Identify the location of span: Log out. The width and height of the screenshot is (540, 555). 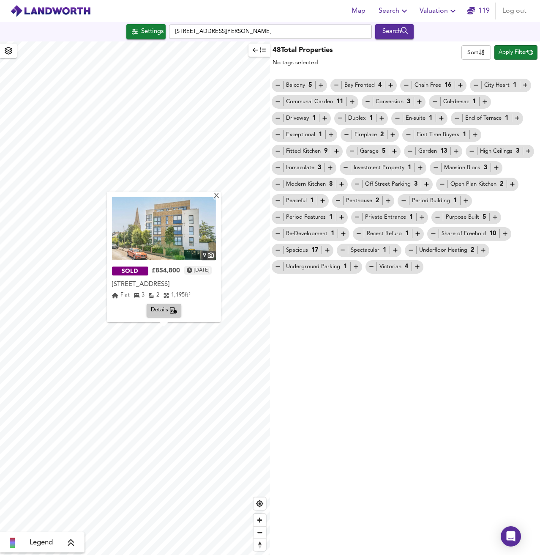
(515, 11).